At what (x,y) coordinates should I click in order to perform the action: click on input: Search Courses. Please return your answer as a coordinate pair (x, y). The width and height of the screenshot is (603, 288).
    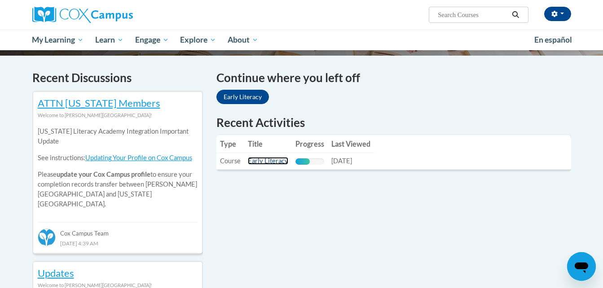
    Looking at the image, I should click on (473, 15).